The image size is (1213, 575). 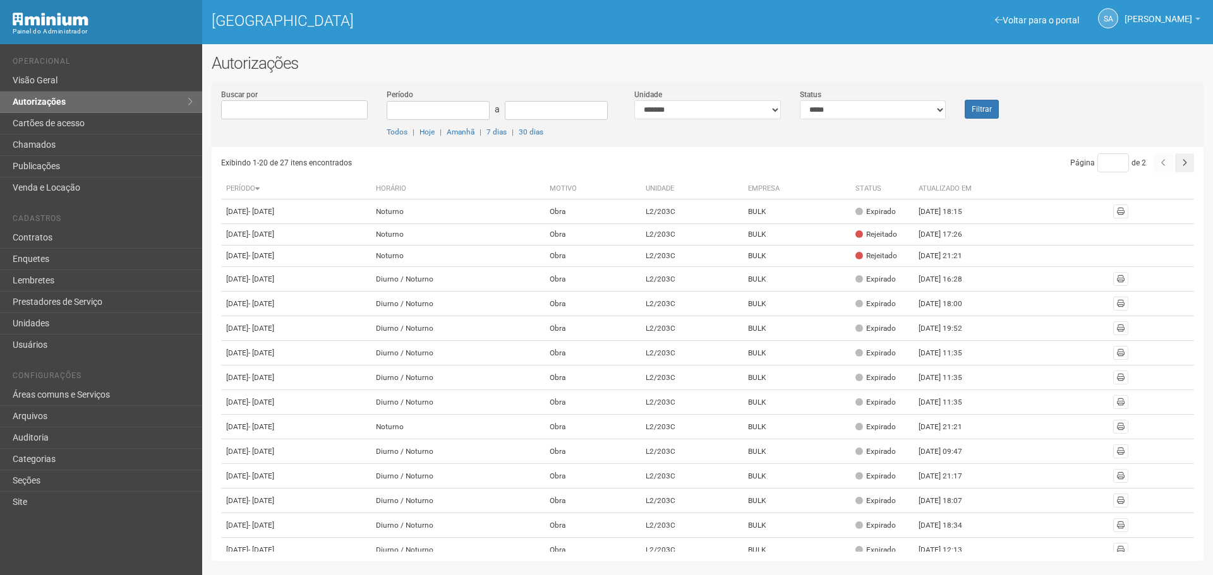 What do you see at coordinates (296, 189) in the screenshot?
I see `th: Período` at bounding box center [296, 189].